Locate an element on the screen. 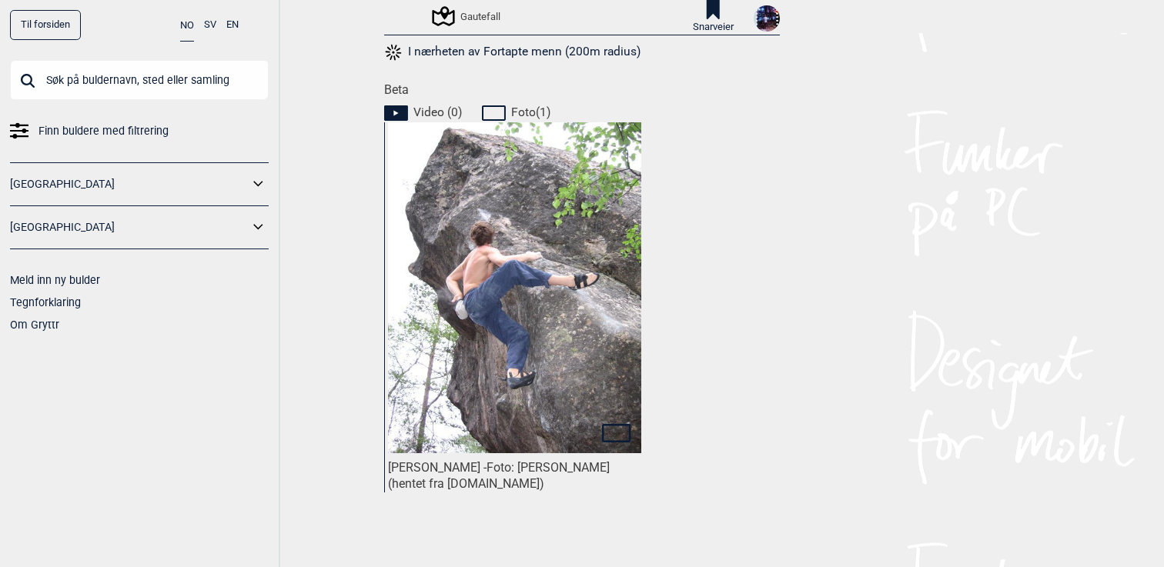 The image size is (1164, 567). a: Meld inn ny bulder is located at coordinates (55, 280).